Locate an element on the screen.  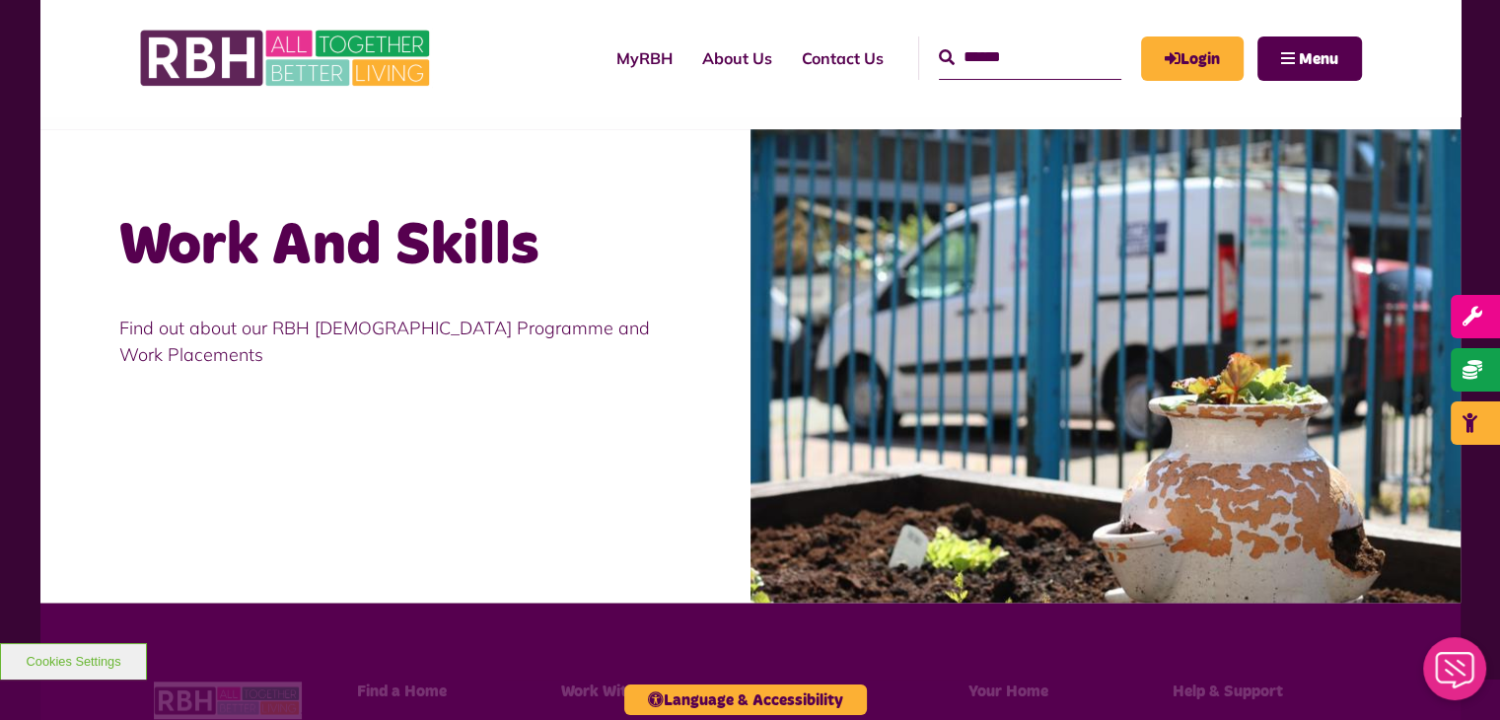
a: Contact Us is located at coordinates (842, 58).